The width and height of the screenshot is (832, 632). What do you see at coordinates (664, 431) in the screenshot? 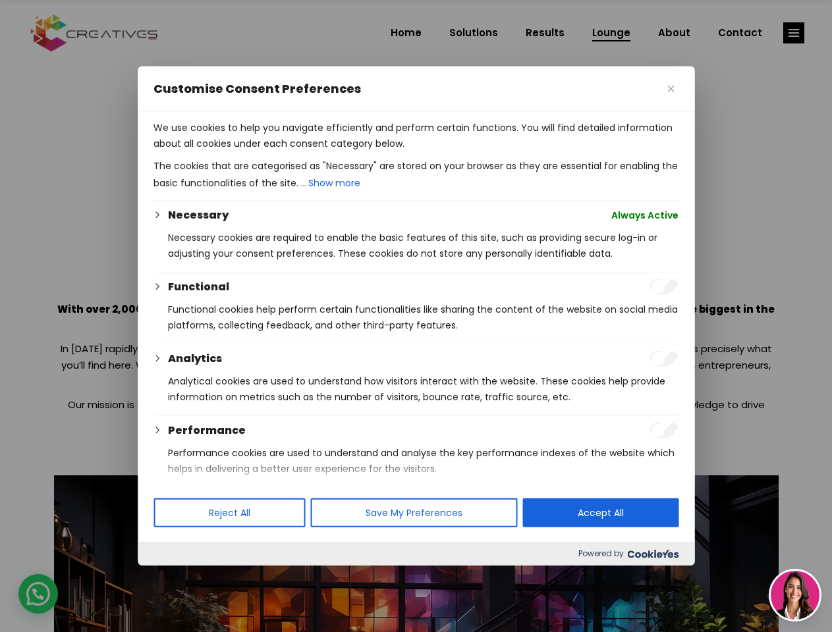
I see `input: Enable Performance` at bounding box center [664, 431].